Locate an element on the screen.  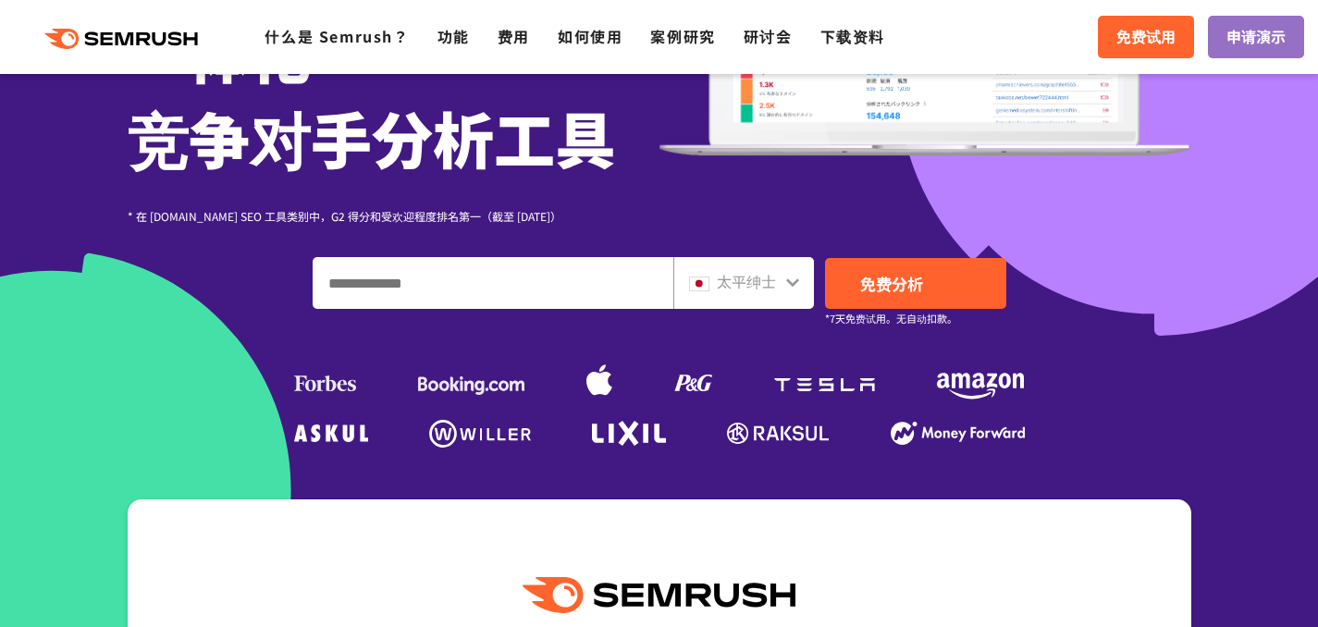
font: 什么是 Semrush？ is located at coordinates (337, 36).